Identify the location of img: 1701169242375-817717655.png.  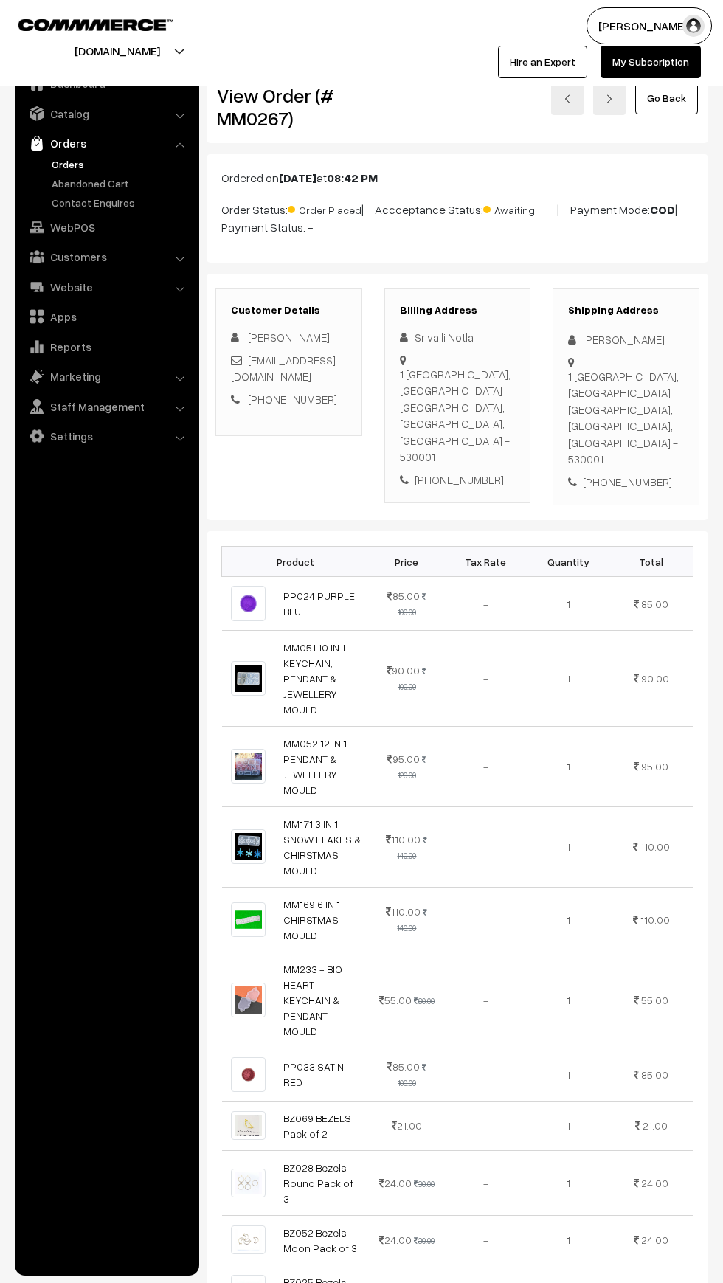
(248, 919).